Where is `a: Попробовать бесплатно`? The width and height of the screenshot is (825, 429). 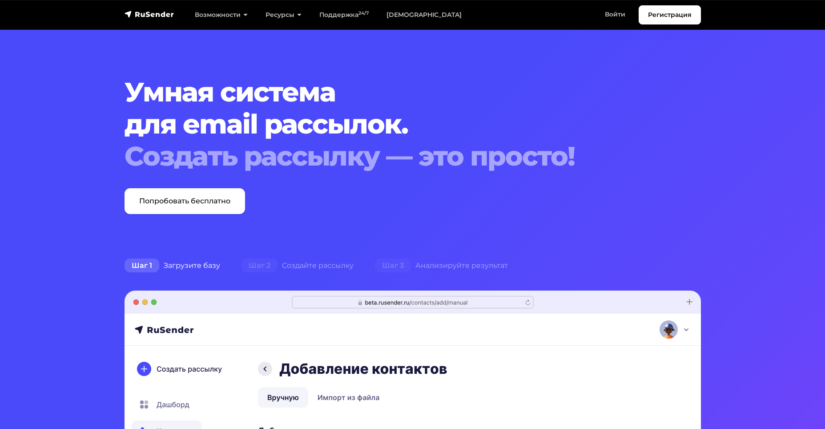
a: Попробовать бесплатно is located at coordinates (185, 201).